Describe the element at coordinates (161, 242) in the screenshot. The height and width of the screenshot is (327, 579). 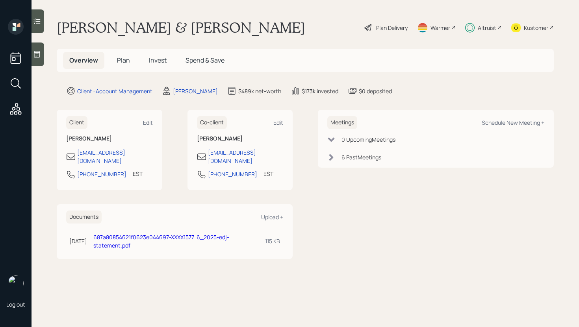
I see `a: 687a80854621f0623e044697-XXXX1577-6_2025-edj-statement.pdf` at that location.